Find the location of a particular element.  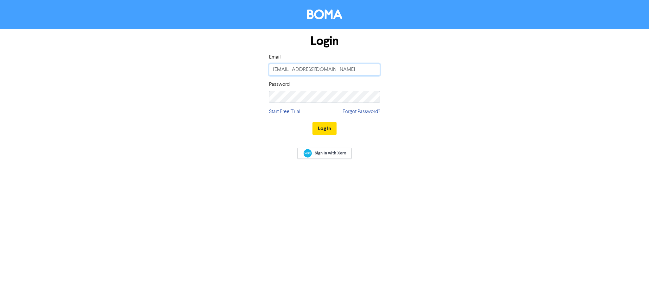

h1: Login is located at coordinates (324, 41).